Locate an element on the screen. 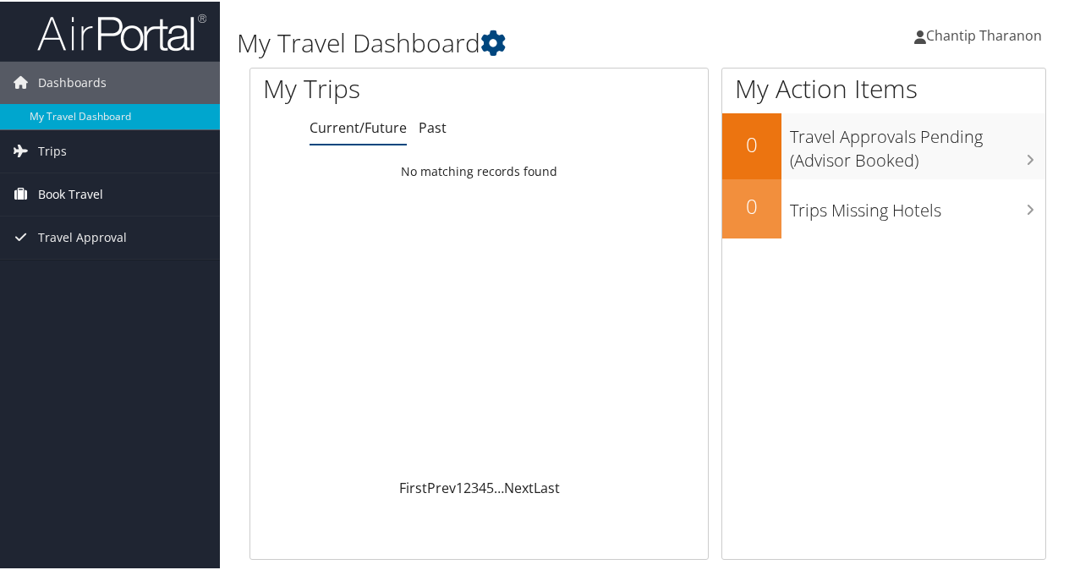  img: airportal-logo.png is located at coordinates (122, 30).